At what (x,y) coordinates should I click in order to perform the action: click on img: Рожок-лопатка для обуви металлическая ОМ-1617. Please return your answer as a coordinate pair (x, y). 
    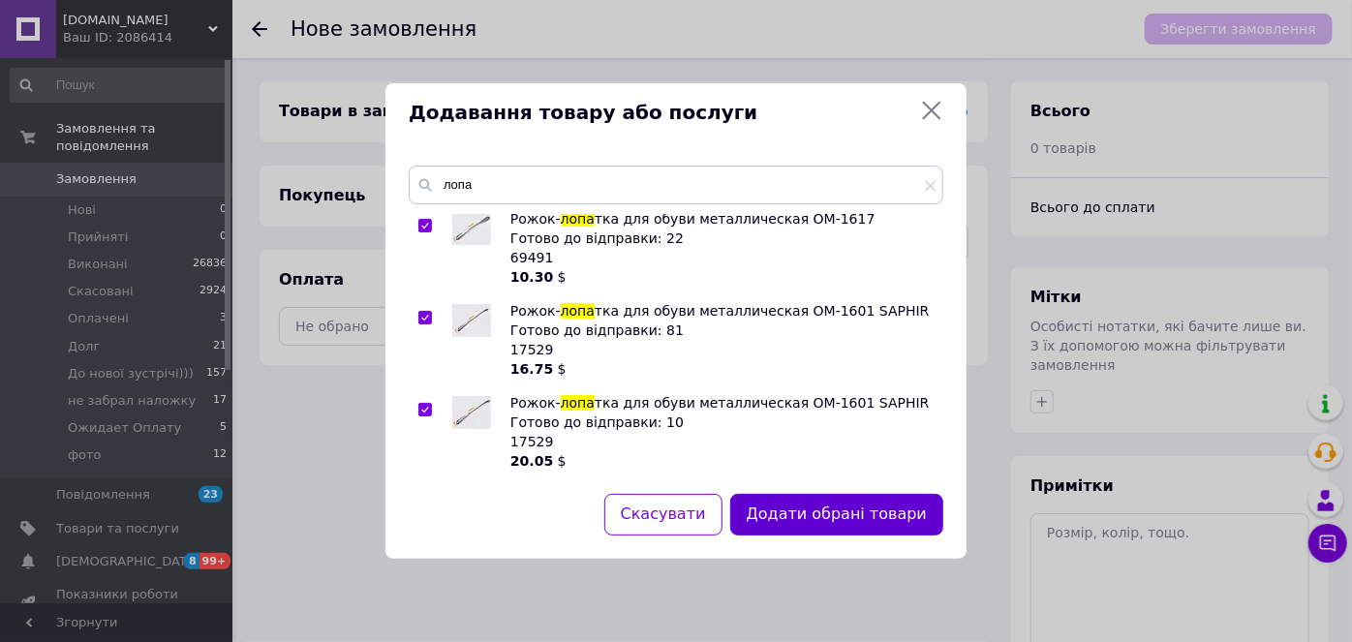
    Looking at the image, I should click on (472, 229).